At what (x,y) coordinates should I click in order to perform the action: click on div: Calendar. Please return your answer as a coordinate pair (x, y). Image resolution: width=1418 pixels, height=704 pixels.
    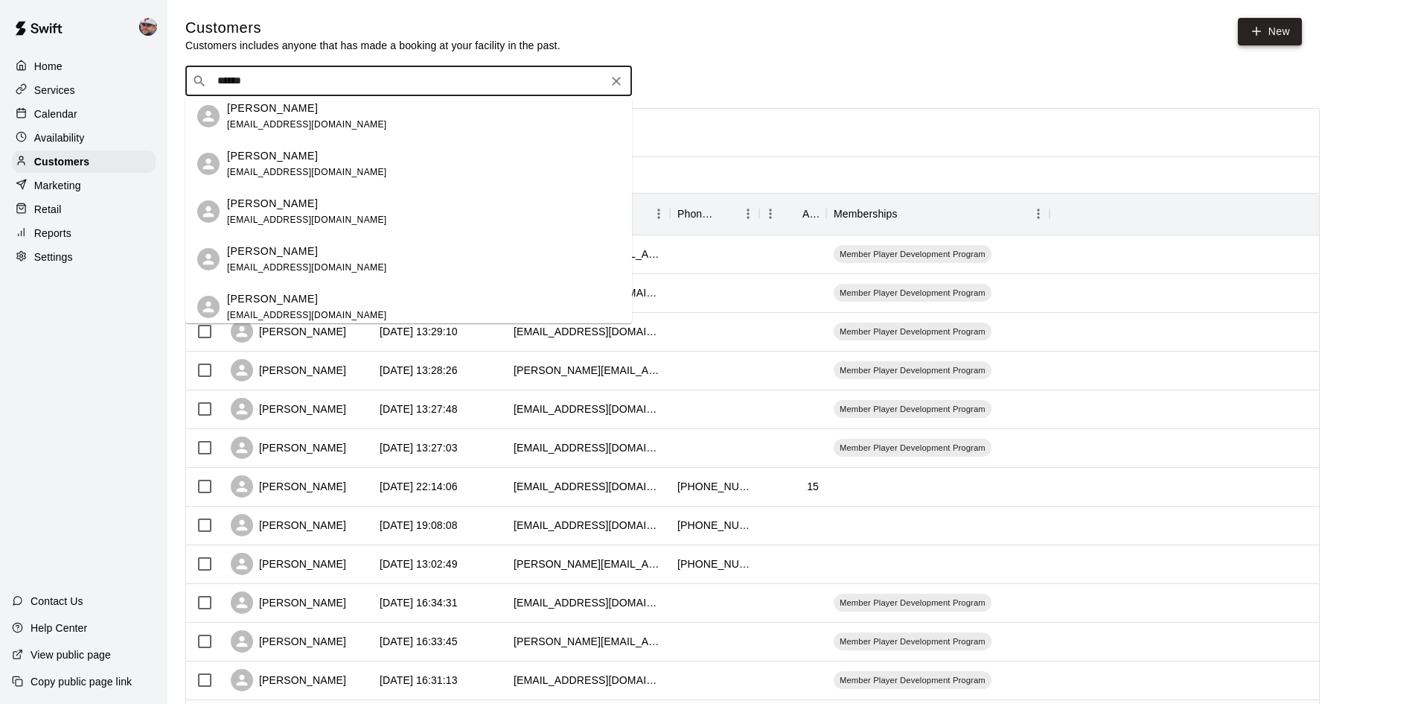
    Looking at the image, I should click on (83, 114).